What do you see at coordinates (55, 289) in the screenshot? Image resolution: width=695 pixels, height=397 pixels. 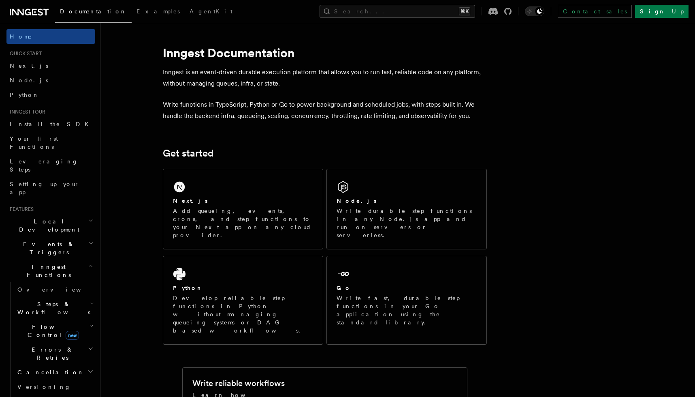 I see `a: Overview` at bounding box center [55, 289].